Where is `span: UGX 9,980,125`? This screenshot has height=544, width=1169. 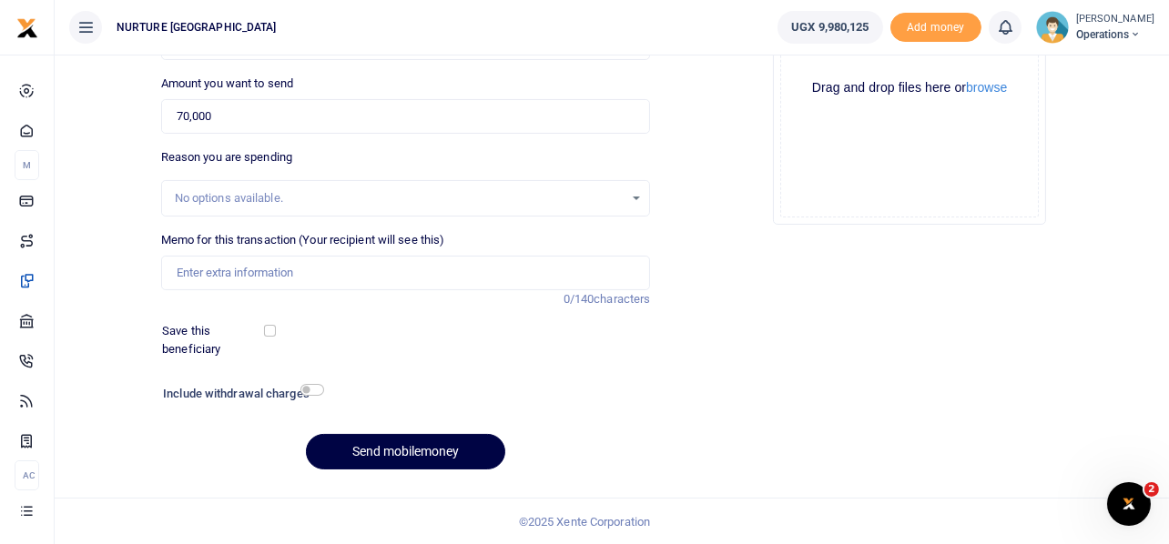
span: UGX 9,980,125 is located at coordinates (829, 27).